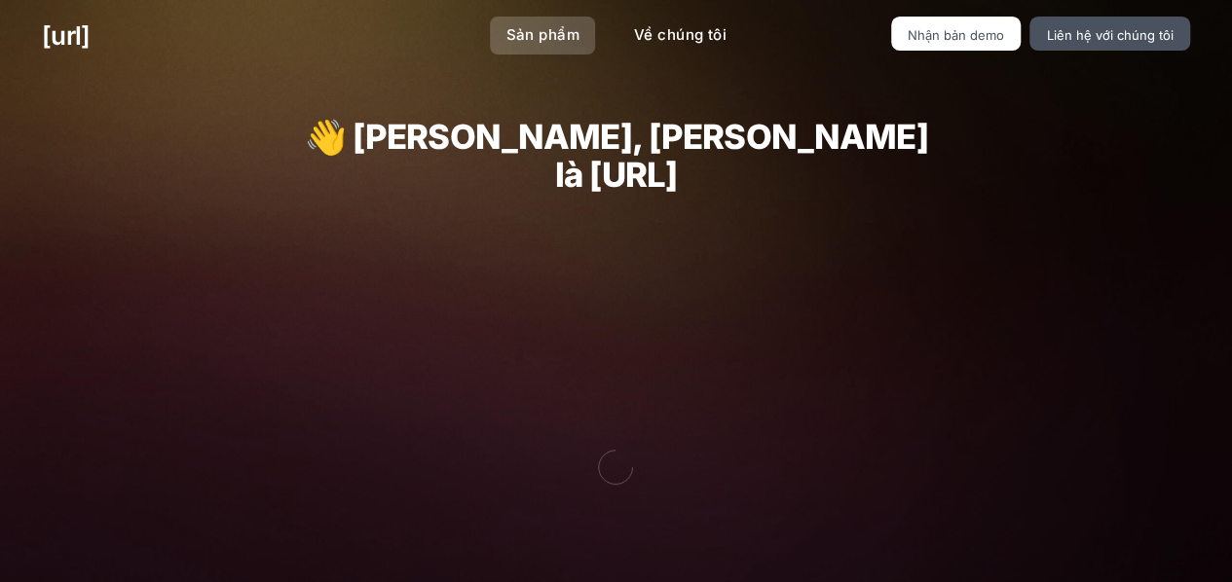 The width and height of the screenshot is (1232, 582). Describe the element at coordinates (955, 35) in the screenshot. I see `font: Nhận bản demo` at that location.